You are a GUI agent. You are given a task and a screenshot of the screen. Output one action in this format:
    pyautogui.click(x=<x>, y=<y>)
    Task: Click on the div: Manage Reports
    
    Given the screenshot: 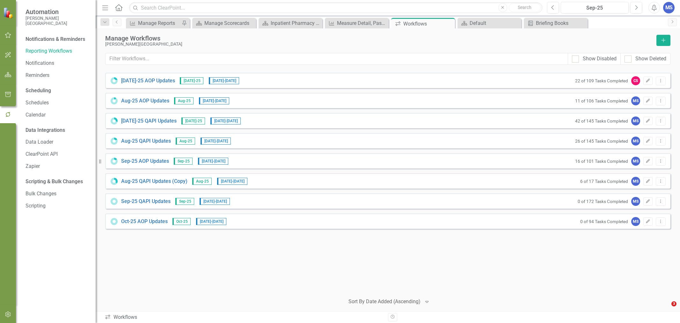 What is the action you would take?
    pyautogui.click(x=159, y=23)
    